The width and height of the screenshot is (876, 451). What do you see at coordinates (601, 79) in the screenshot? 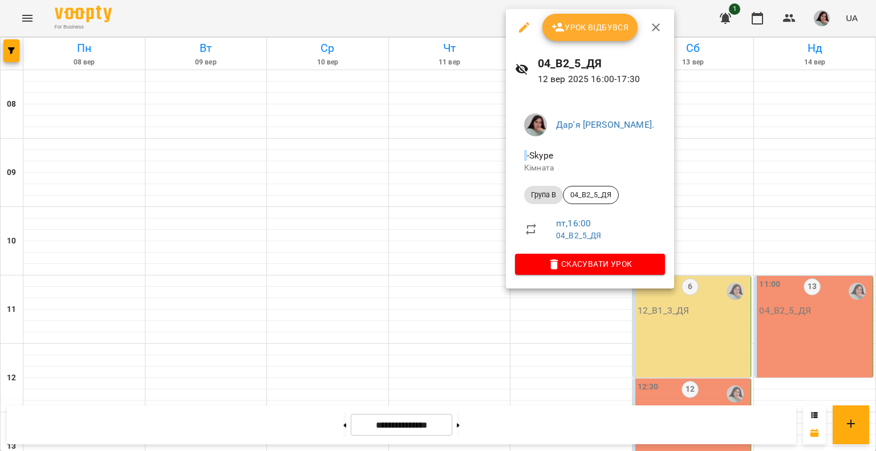
I see `p: 12 вер 2025 16:00 - 17:30` at bounding box center [601, 79].